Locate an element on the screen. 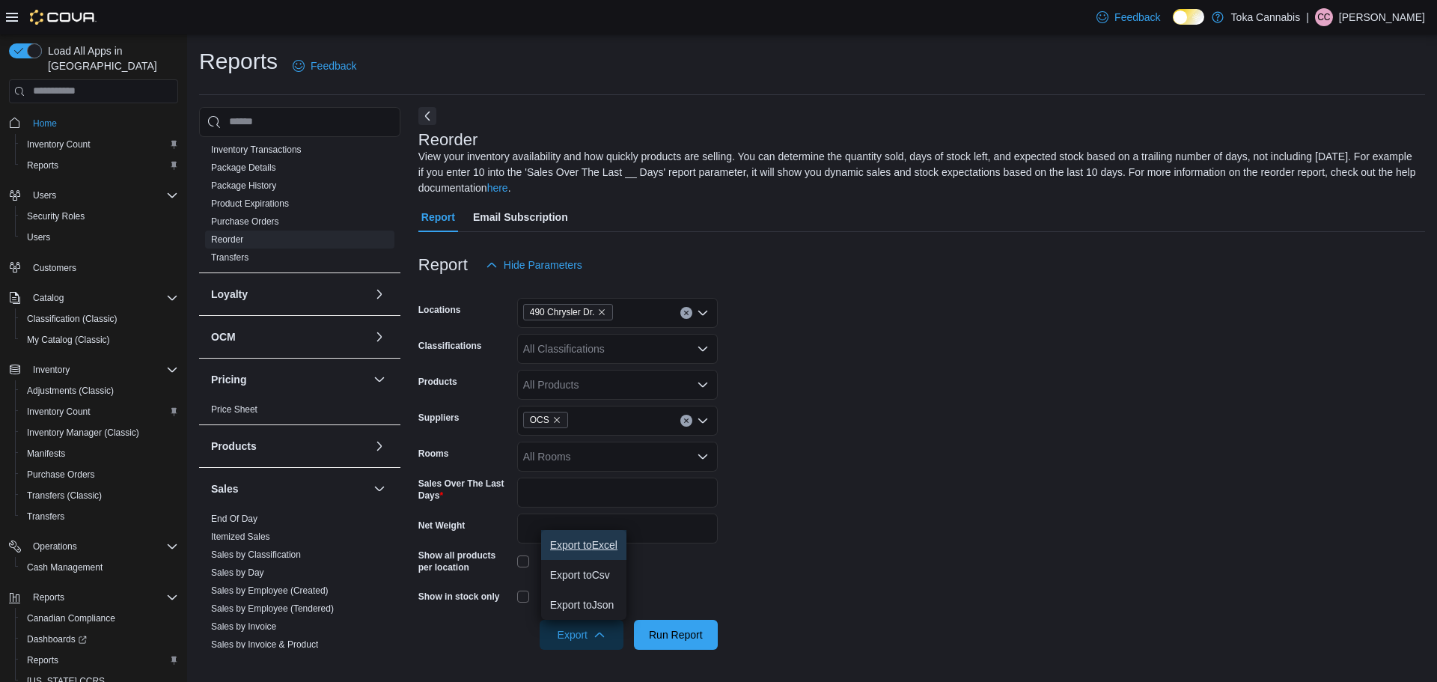 The height and width of the screenshot is (682, 1437). button: Remove OCS from selection in this group is located at coordinates (557, 420).